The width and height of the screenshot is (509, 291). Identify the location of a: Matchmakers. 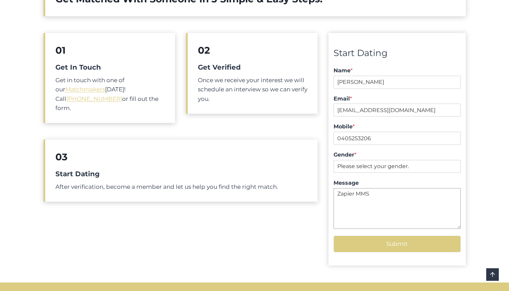
(85, 89).